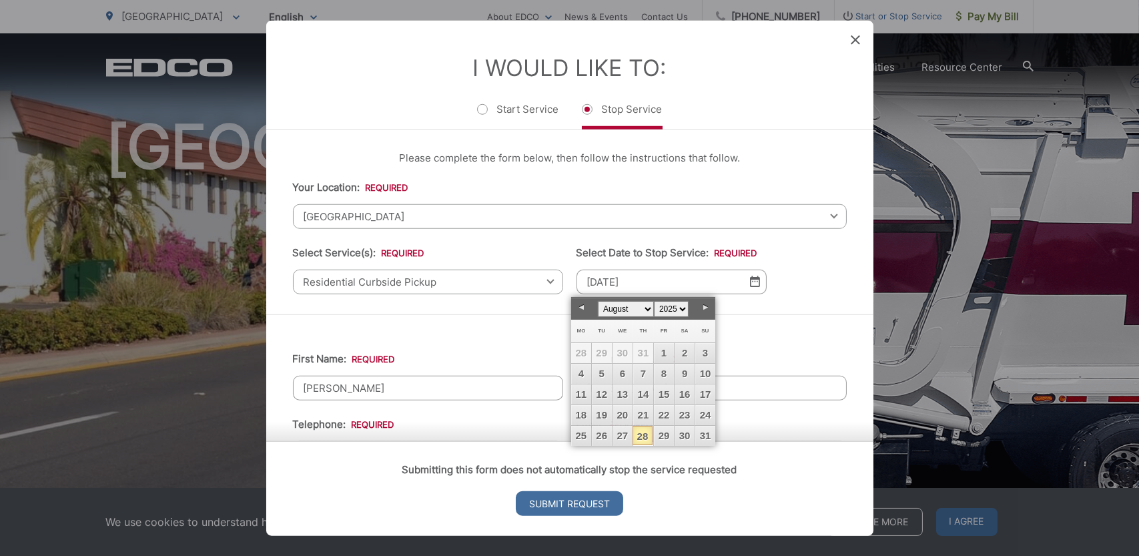 The height and width of the screenshot is (556, 1139). Describe the element at coordinates (602, 436) in the screenshot. I see `a: 26` at that location.